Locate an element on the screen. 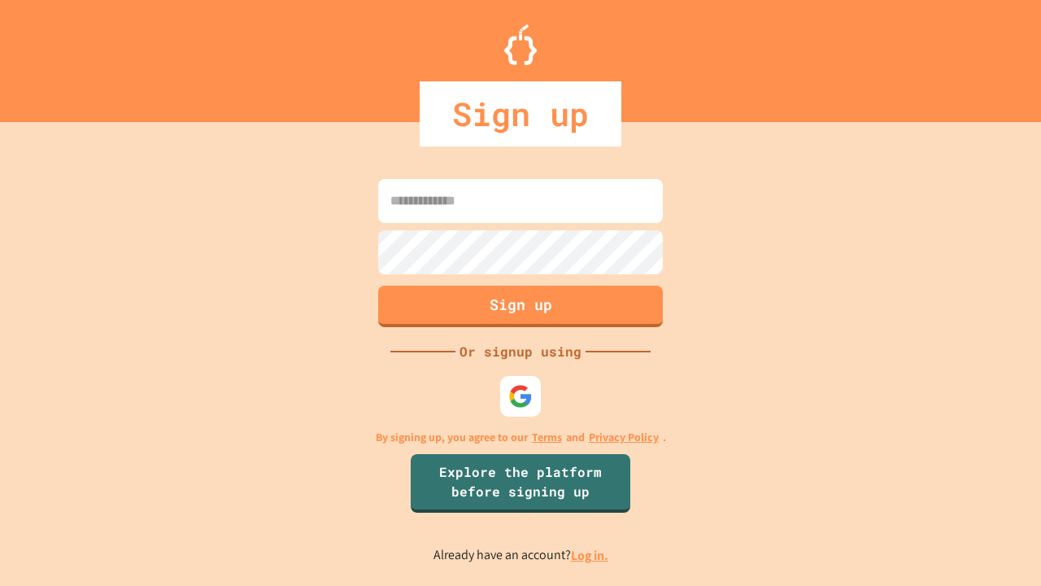 The width and height of the screenshot is (1041, 586). a: Privacy Policy is located at coordinates (624, 437).